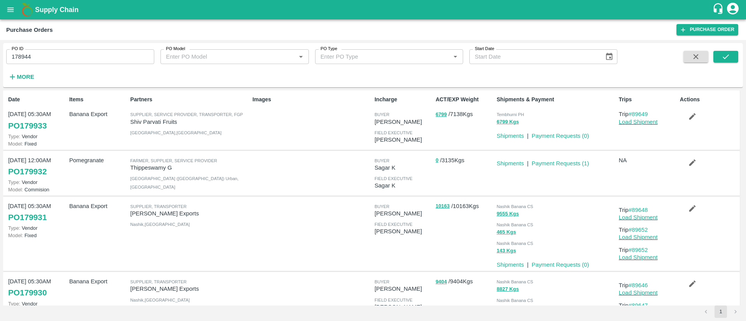 The height and width of the screenshot is (321, 746). Describe the element at coordinates (186, 115) in the screenshot. I see `span: Supplier, Service Provider, Transporter, FGP` at that location.